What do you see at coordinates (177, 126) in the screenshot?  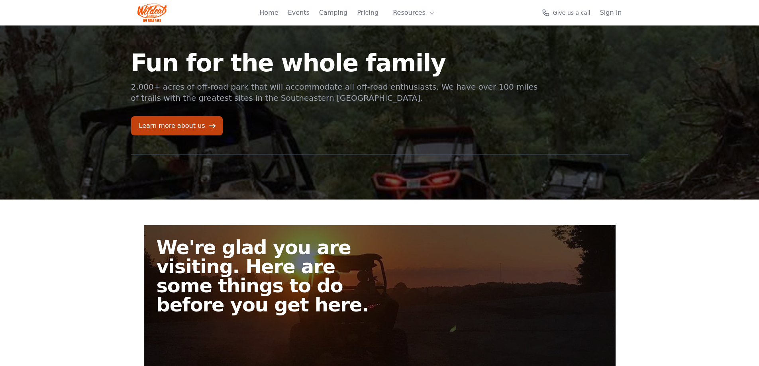 I see `a: Learn more about us` at bounding box center [177, 126].